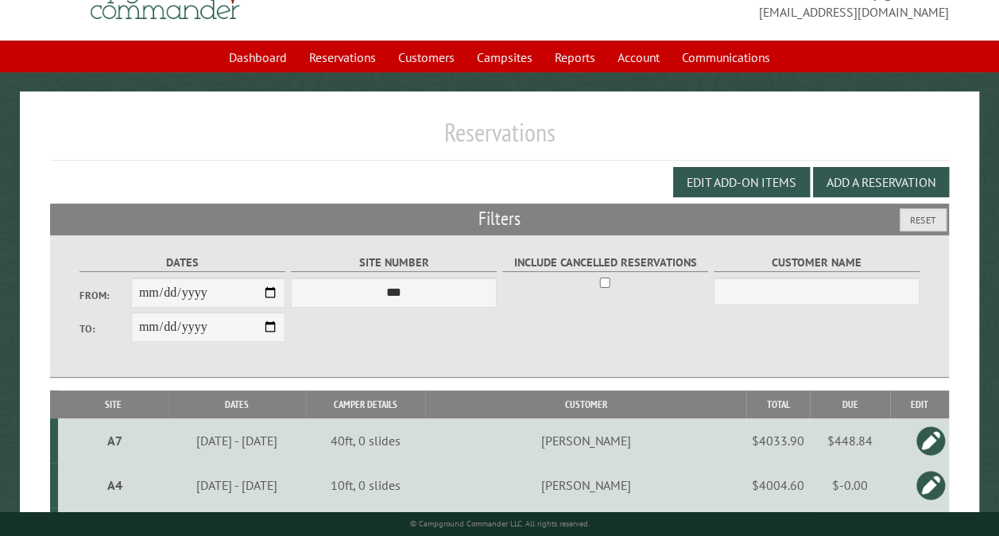  I want to click on a: Dashboard, so click(257, 57).